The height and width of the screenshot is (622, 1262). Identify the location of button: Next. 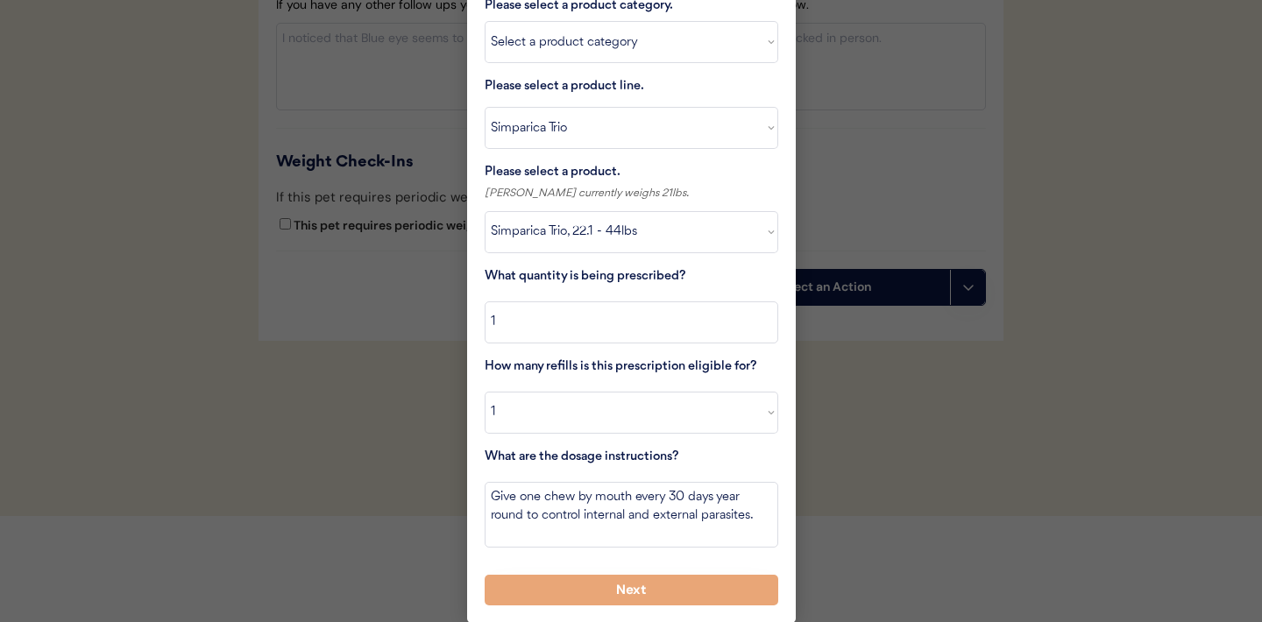
(631, 590).